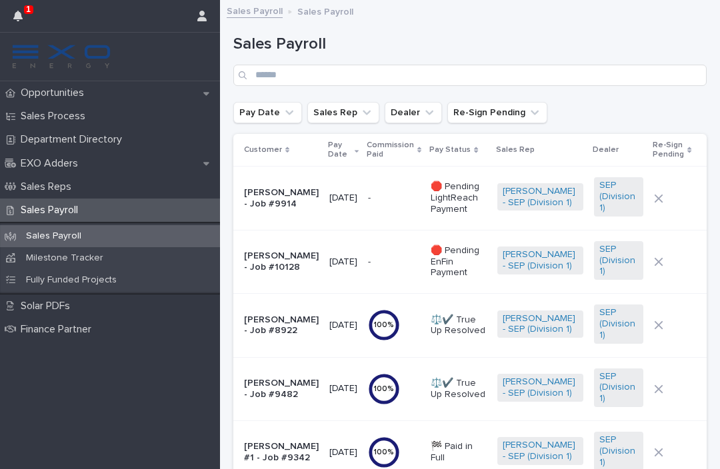 The image size is (720, 469). Describe the element at coordinates (22, 20) in the screenshot. I see `div: 1` at that location.